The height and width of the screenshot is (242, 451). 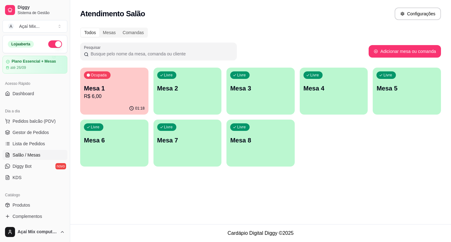 I want to click on p: Mesa 4, so click(x=334, y=88).